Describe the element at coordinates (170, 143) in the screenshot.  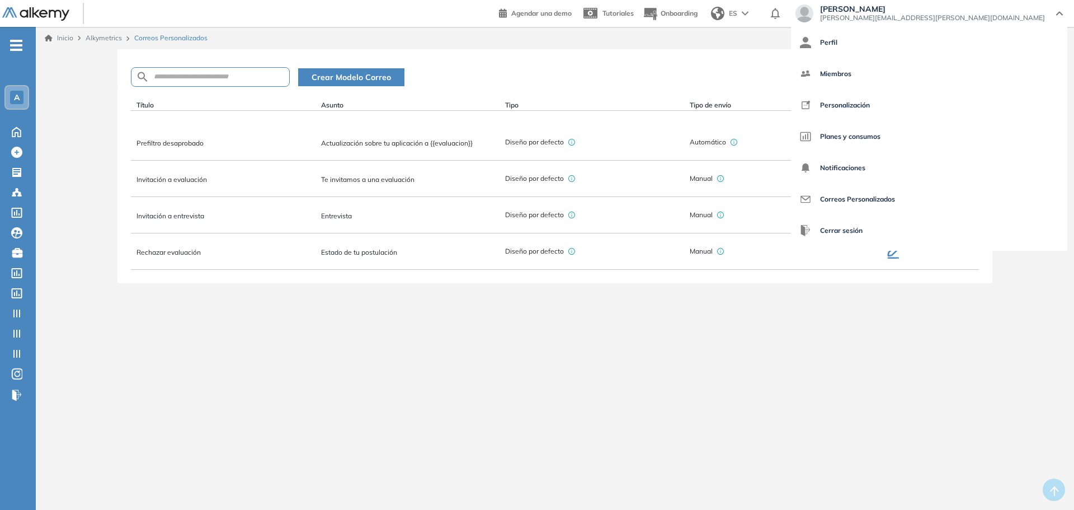
I see `span: Prefiltro desaprobado` at that location.